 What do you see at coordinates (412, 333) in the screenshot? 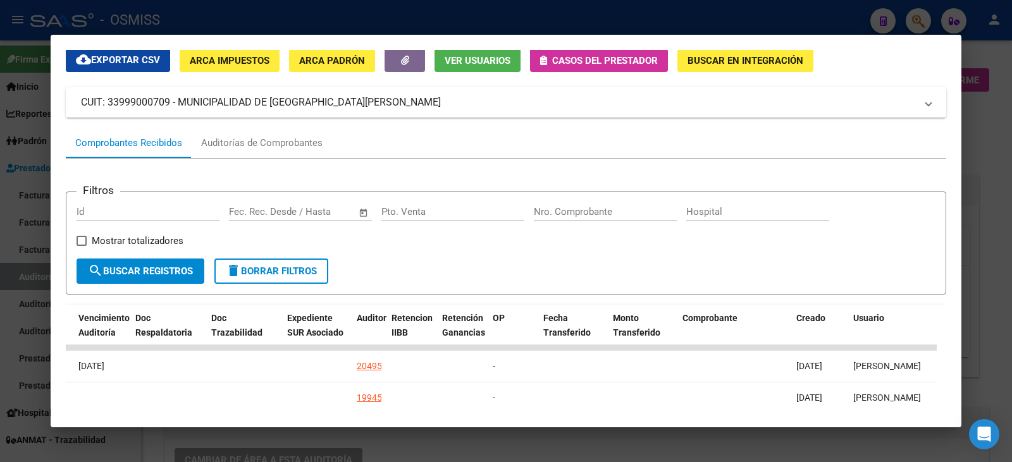
I see `datatable-header-cell: Retencion IIBB` at bounding box center [412, 333].